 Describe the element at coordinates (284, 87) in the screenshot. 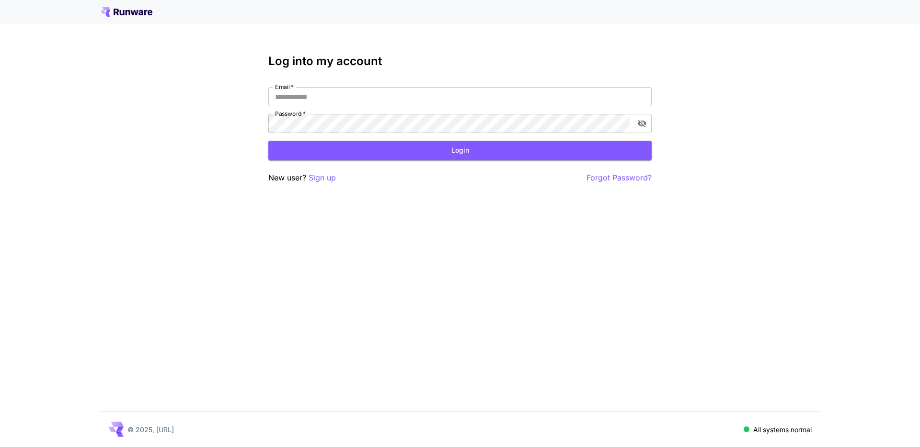

I see `label: Email` at that location.